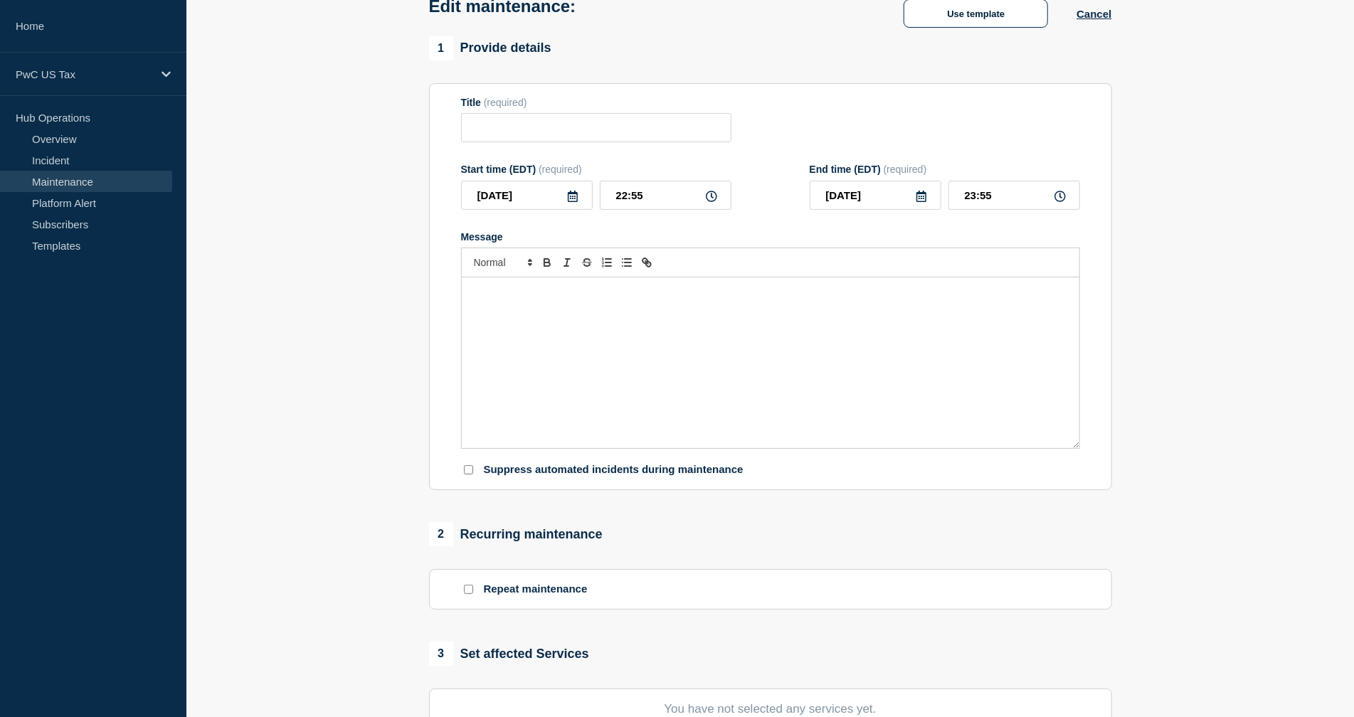 Image resolution: width=1354 pixels, height=717 pixels. I want to click on input: Title, so click(596, 127).